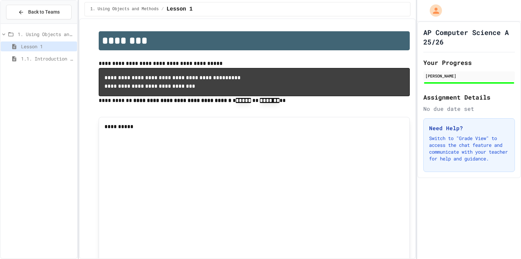 The height and width of the screenshot is (259, 521). Describe the element at coordinates (39, 12) in the screenshot. I see `button: Back to Teams` at that location.